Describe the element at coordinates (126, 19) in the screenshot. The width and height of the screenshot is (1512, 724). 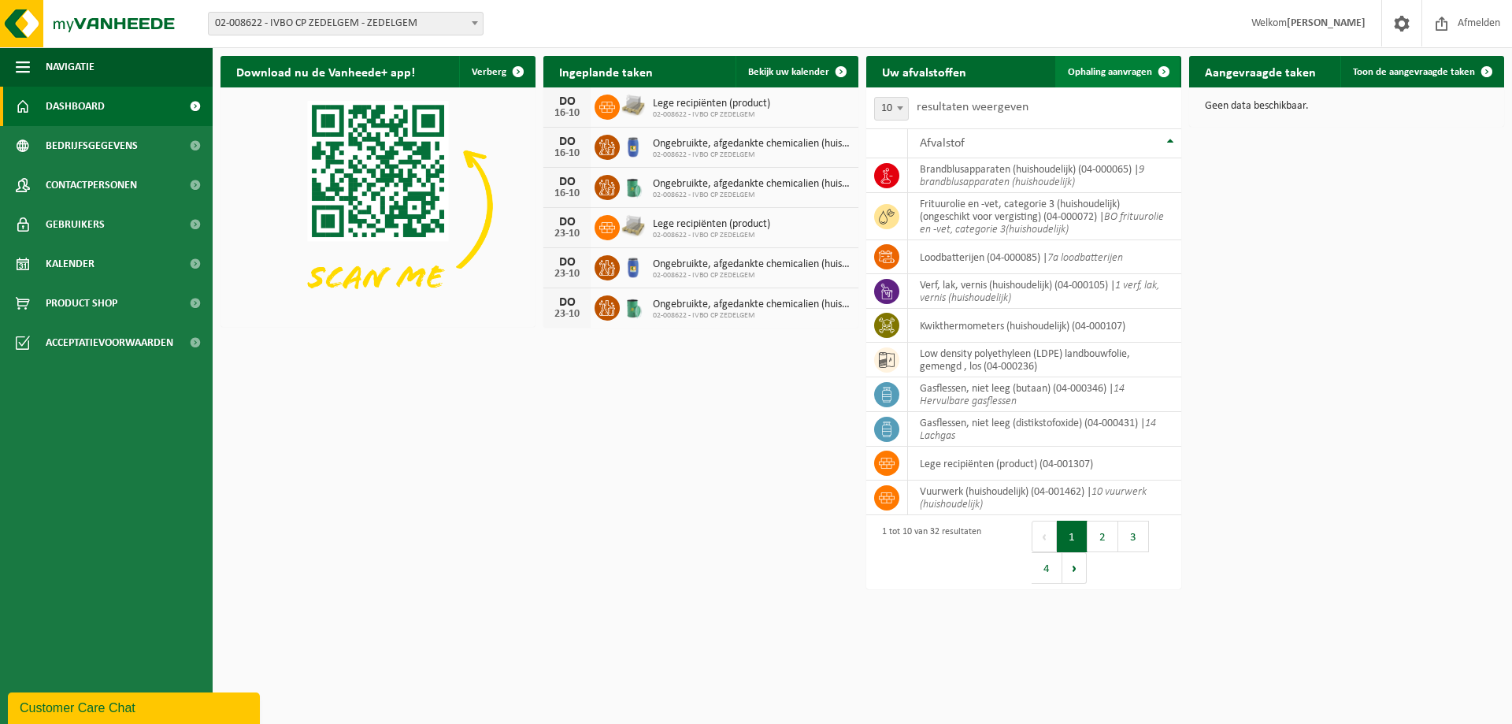
I see `div: Customer Care Chat` at that location.